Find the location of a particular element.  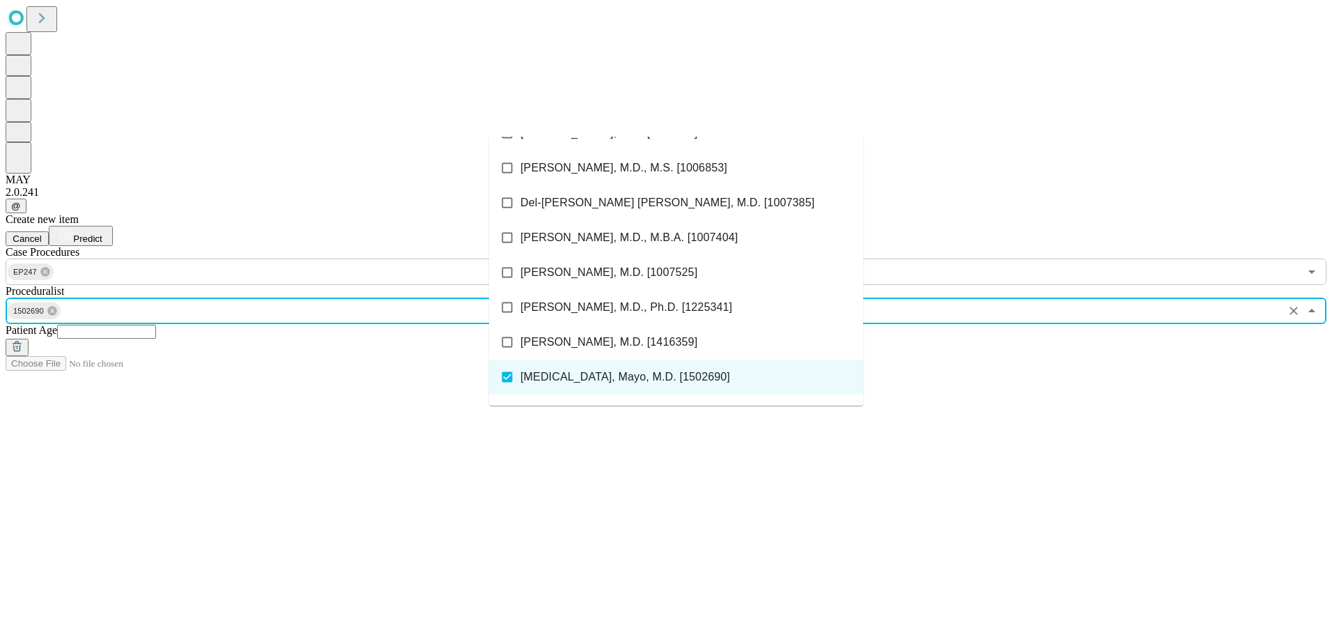

span: 1502690 is located at coordinates (29, 311).